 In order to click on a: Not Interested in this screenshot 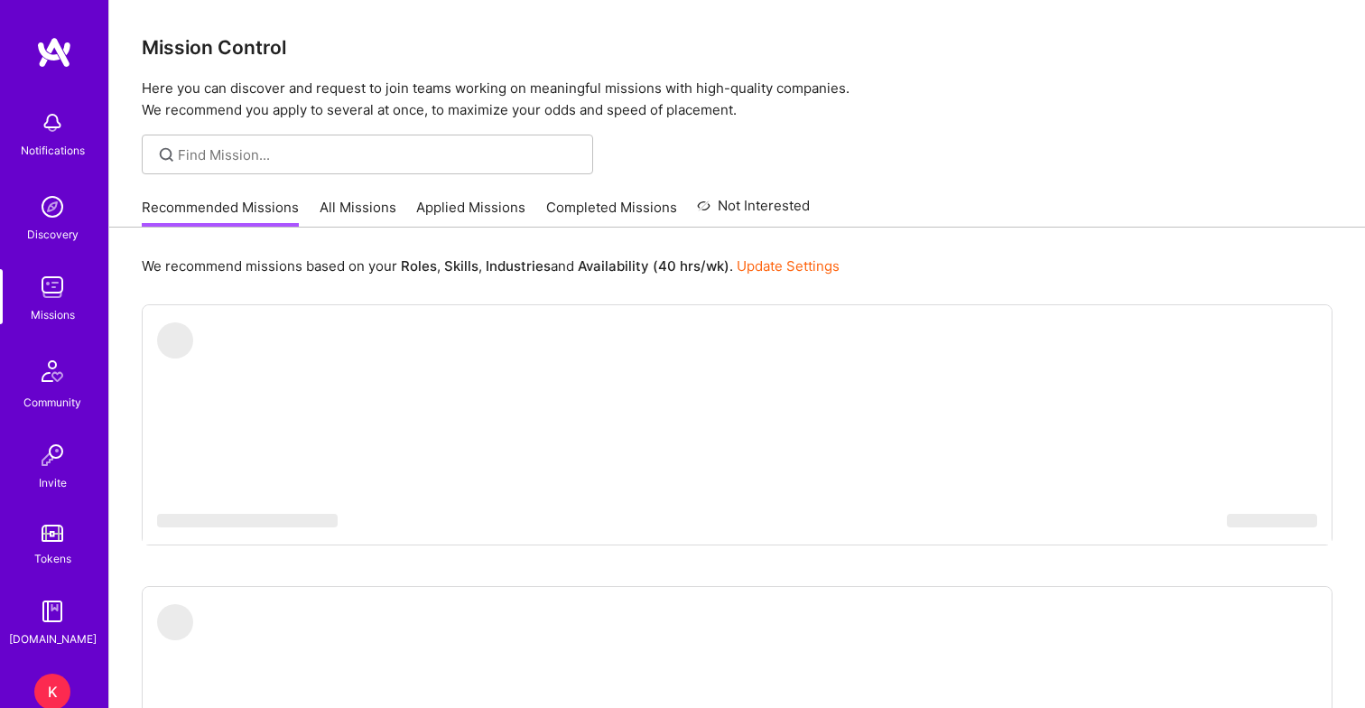, I will do `click(753, 211)`.